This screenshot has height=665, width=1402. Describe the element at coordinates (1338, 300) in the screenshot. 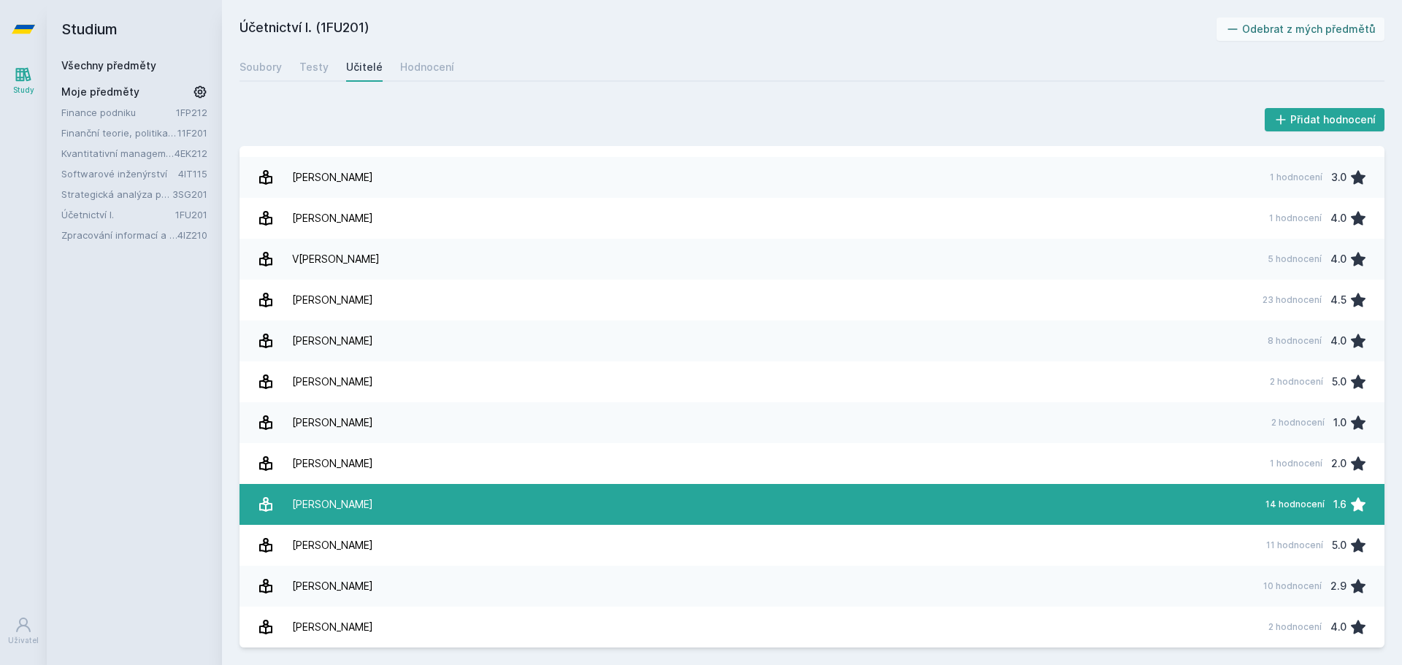

I see `div: 4.5` at that location.